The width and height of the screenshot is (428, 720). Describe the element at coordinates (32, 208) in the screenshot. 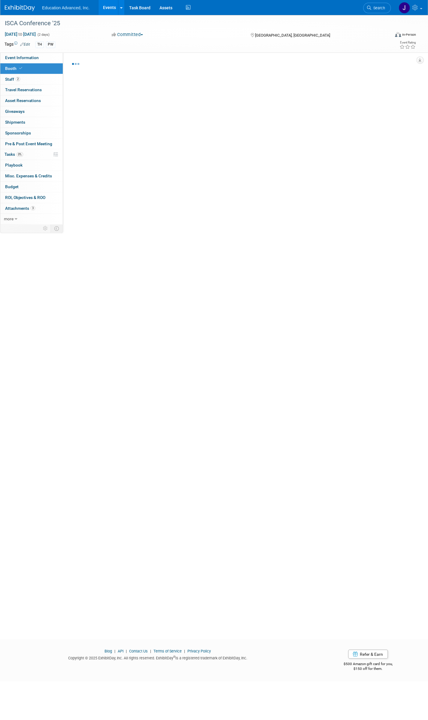

I see `a: Attachments3` at that location.